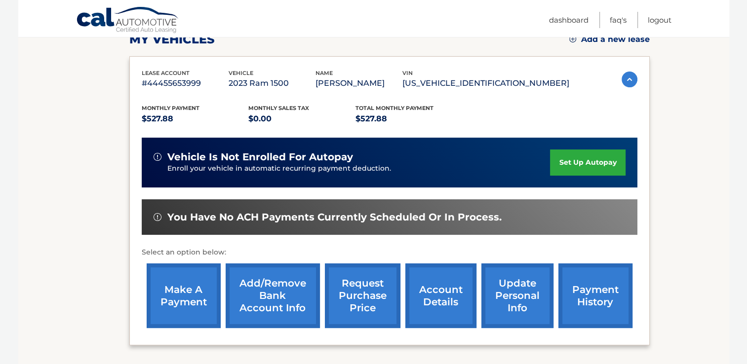 This screenshot has height=364, width=747. What do you see at coordinates (629, 79) in the screenshot?
I see `img: accordion-active.svg` at bounding box center [629, 79].